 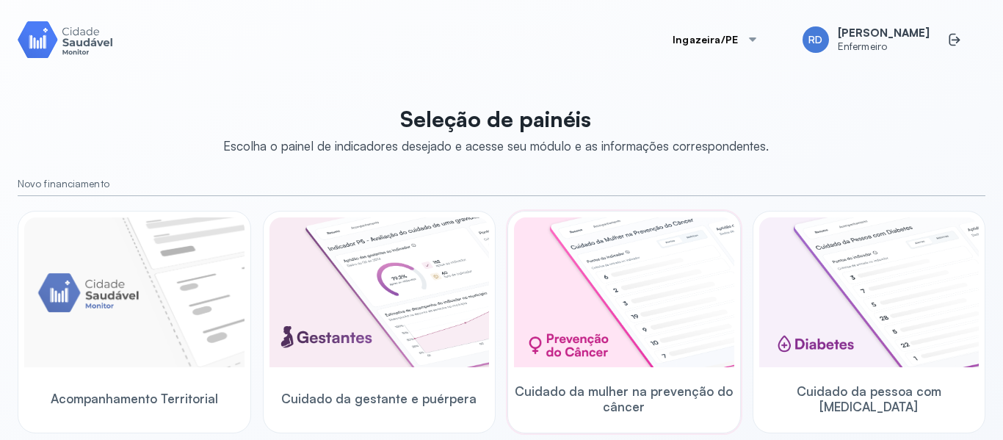 I want to click on span: Cuidado da mulher na prevenção do câncer, so click(x=624, y=399).